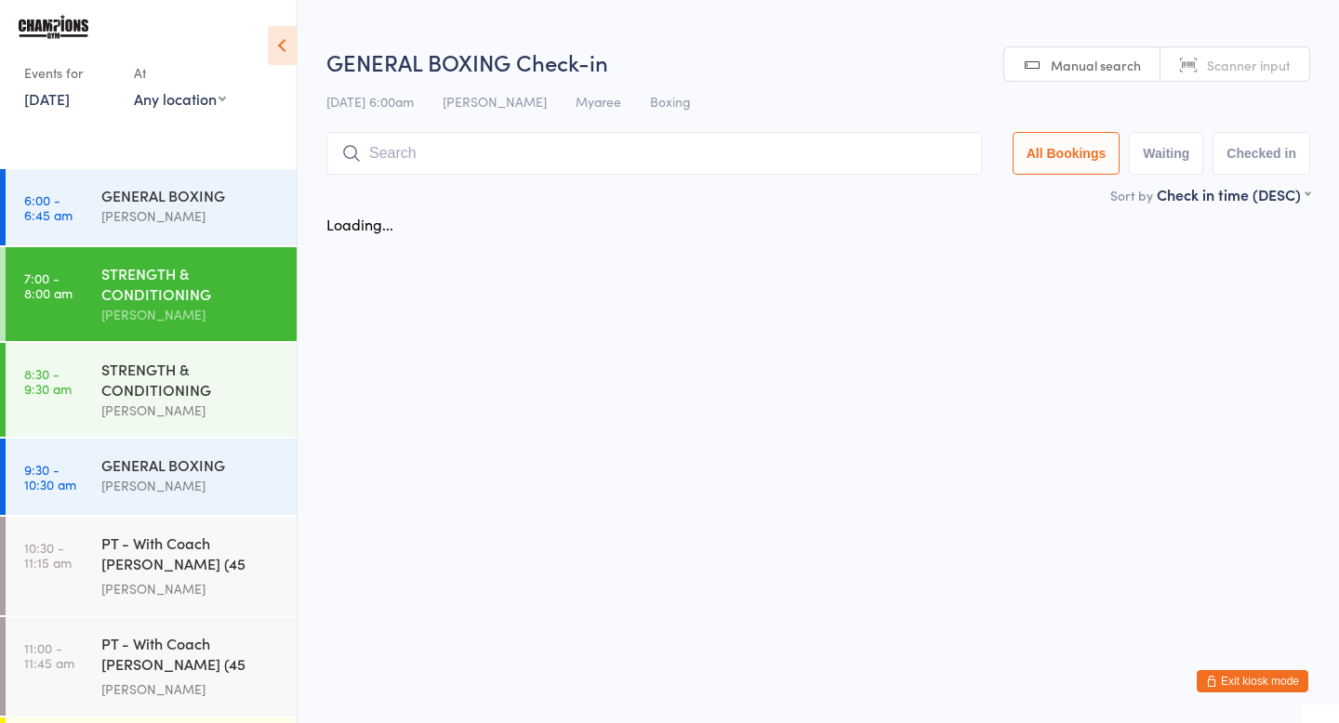  I want to click on button: Waiting, so click(1166, 153).